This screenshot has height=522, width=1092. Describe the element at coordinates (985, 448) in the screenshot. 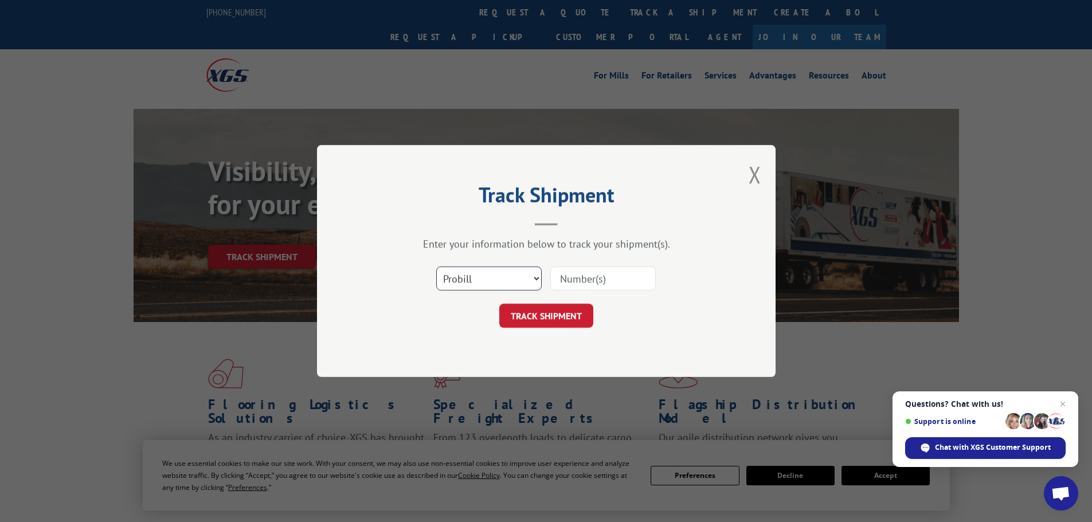

I see `div: Chat with XGS Customer Support` at that location.